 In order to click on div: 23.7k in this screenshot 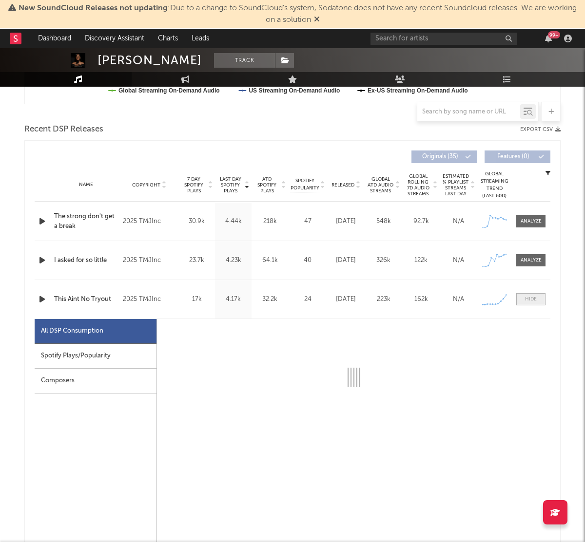, I will do `click(196, 261)`.